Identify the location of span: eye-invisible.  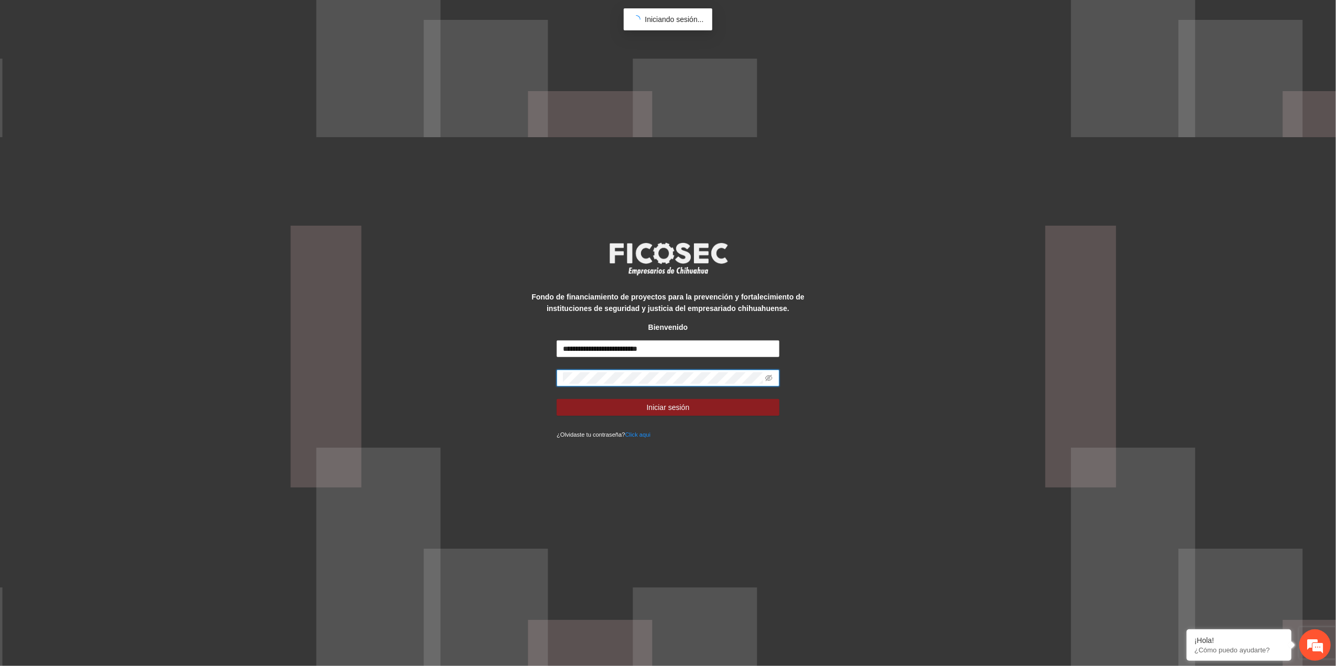
(769, 378).